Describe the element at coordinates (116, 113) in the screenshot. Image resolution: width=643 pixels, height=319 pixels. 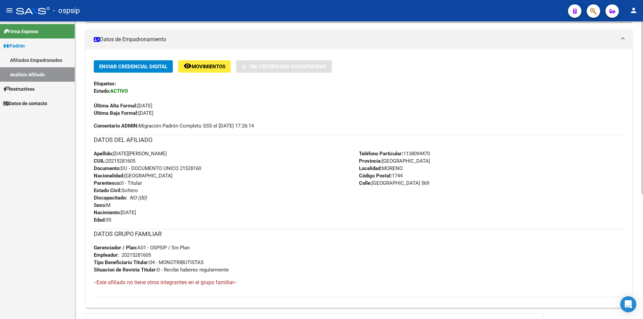
I see `strong: Última Baja Formal:` at that location.